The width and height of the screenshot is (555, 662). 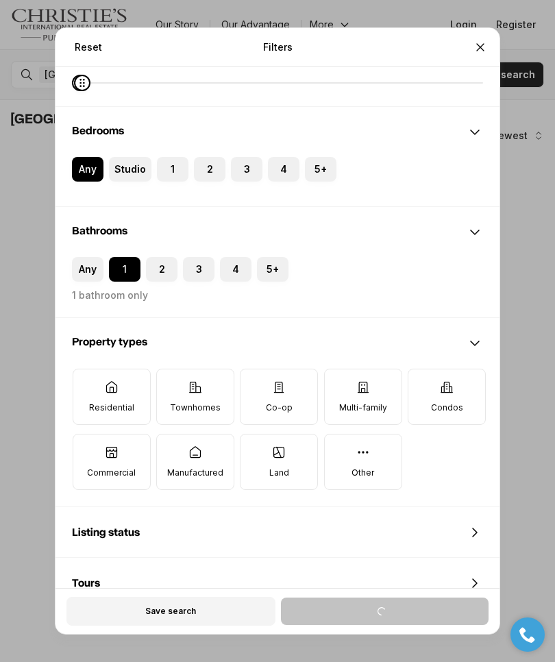 I want to click on div: Price, so click(x=277, y=68).